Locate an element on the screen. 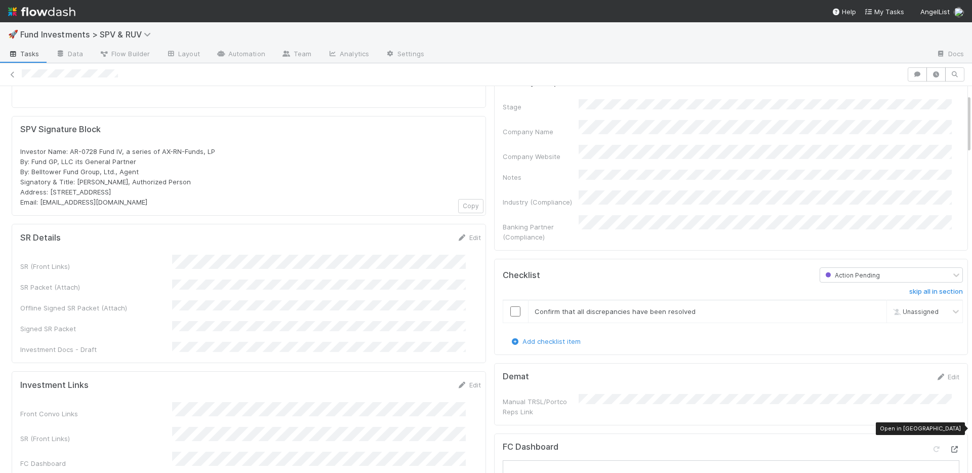 This screenshot has height=473, width=972. span: Investor Name: AR-0728 Fund IV, a series of AX-RN-Funds, LP By: Fund GP, LLC its General Partner ... is located at coordinates (118, 177).